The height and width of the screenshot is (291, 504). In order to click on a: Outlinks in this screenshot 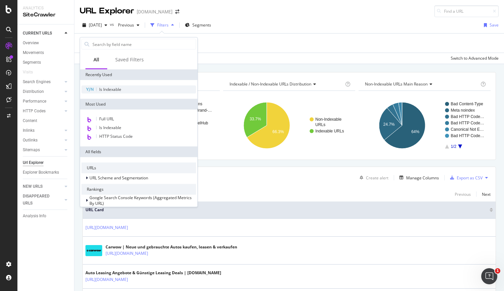, I will do `click(43, 140)`.